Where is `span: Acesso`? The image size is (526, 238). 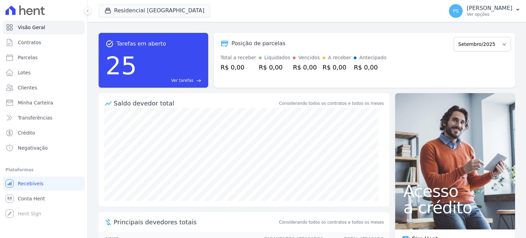 span: Acesso is located at coordinates (455, 191).